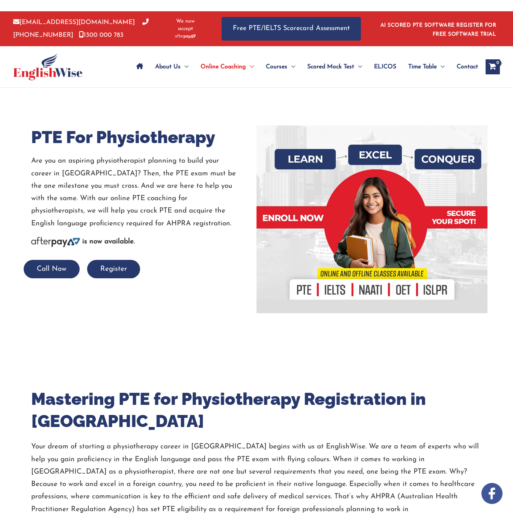 The height and width of the screenshot is (513, 513). I want to click on button: Call Now, so click(51, 269).